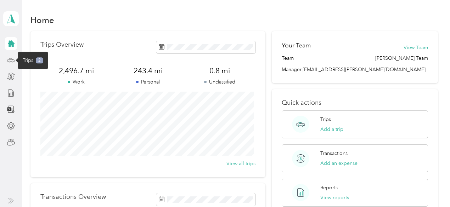 The image size is (450, 207). Describe the element at coordinates (416, 48) in the screenshot. I see `button: View Team` at that location.